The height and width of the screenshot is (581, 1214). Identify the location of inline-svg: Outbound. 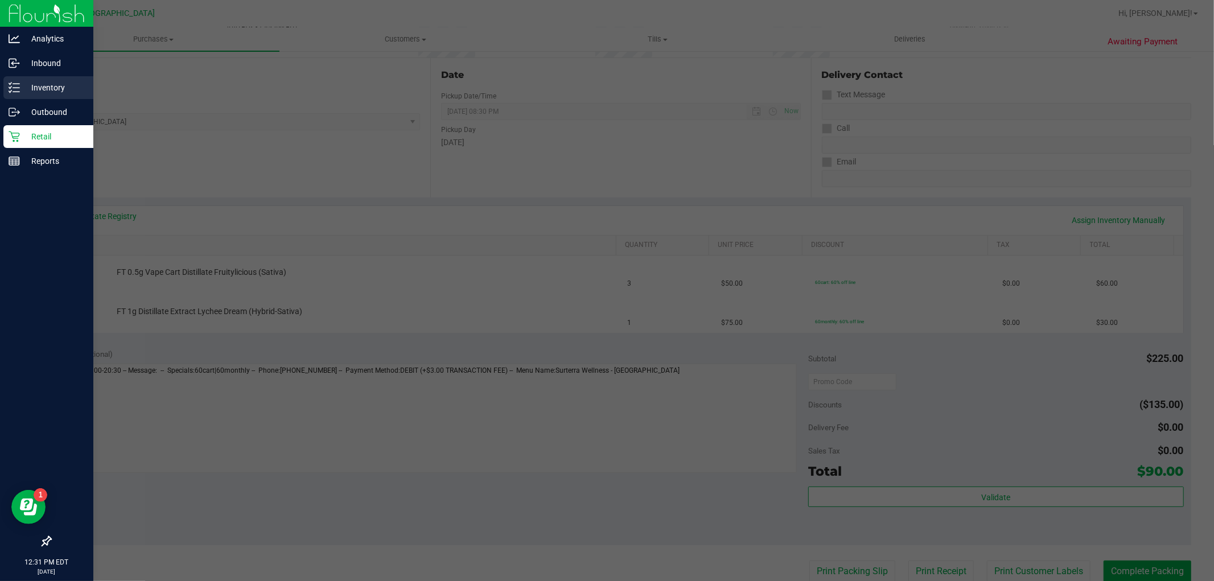
(14, 112).